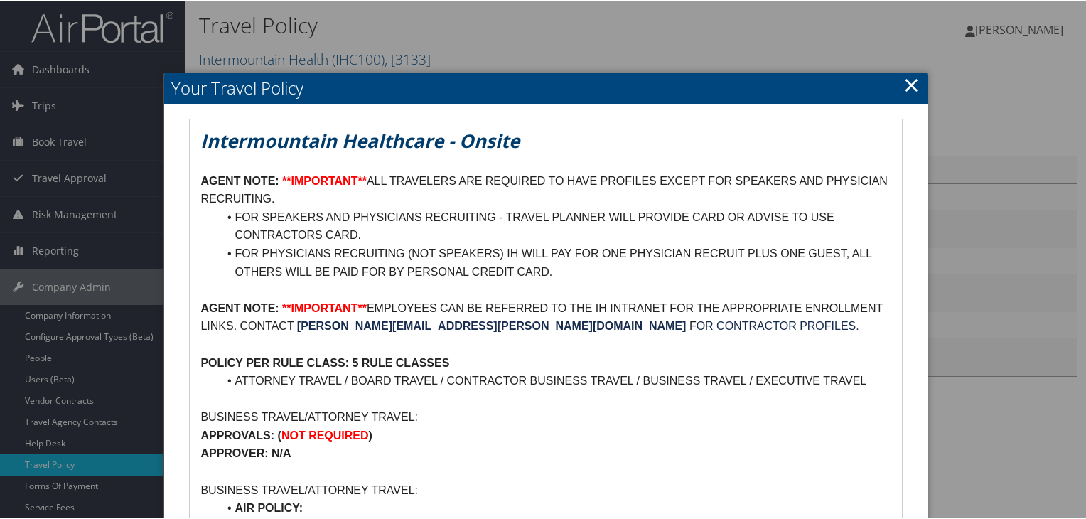 This screenshot has width=1086, height=519. Describe the element at coordinates (360, 139) in the screenshot. I see `em: Intermountain Healthcare - Onsite` at that location.